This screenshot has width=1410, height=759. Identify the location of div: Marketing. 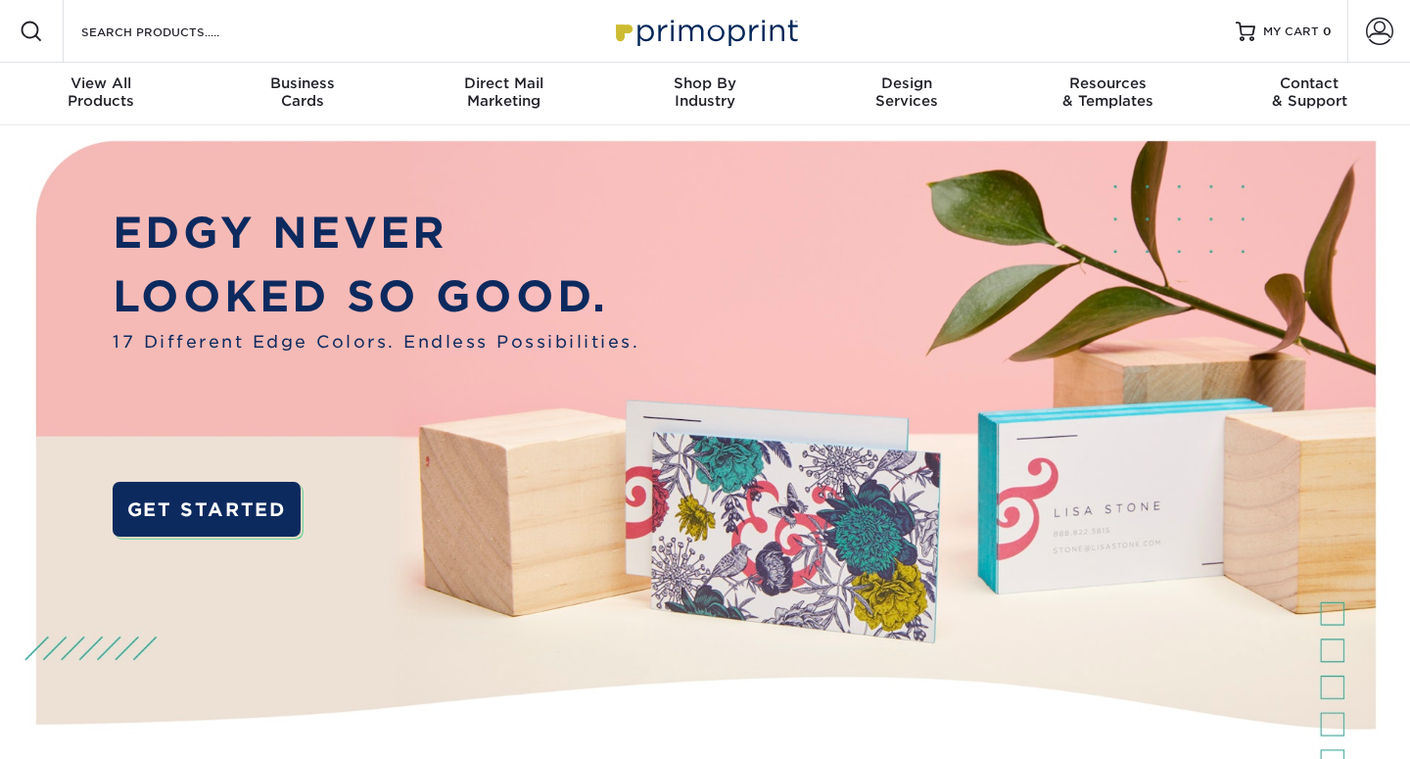
(503, 92).